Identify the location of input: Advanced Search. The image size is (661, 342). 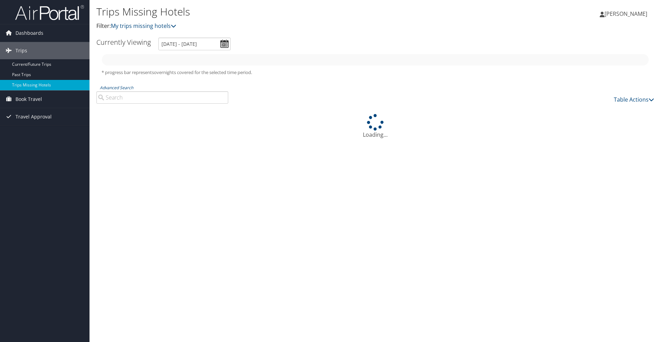
(162, 97).